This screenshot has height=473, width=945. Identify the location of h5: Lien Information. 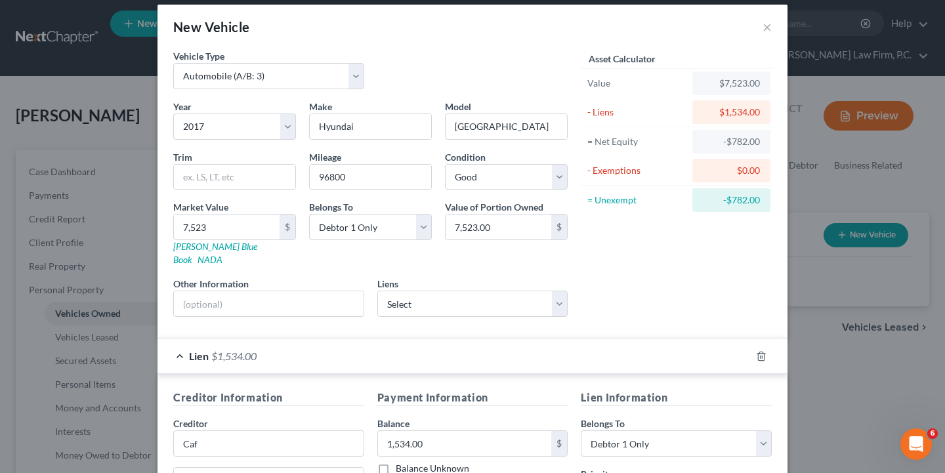
(676, 398).